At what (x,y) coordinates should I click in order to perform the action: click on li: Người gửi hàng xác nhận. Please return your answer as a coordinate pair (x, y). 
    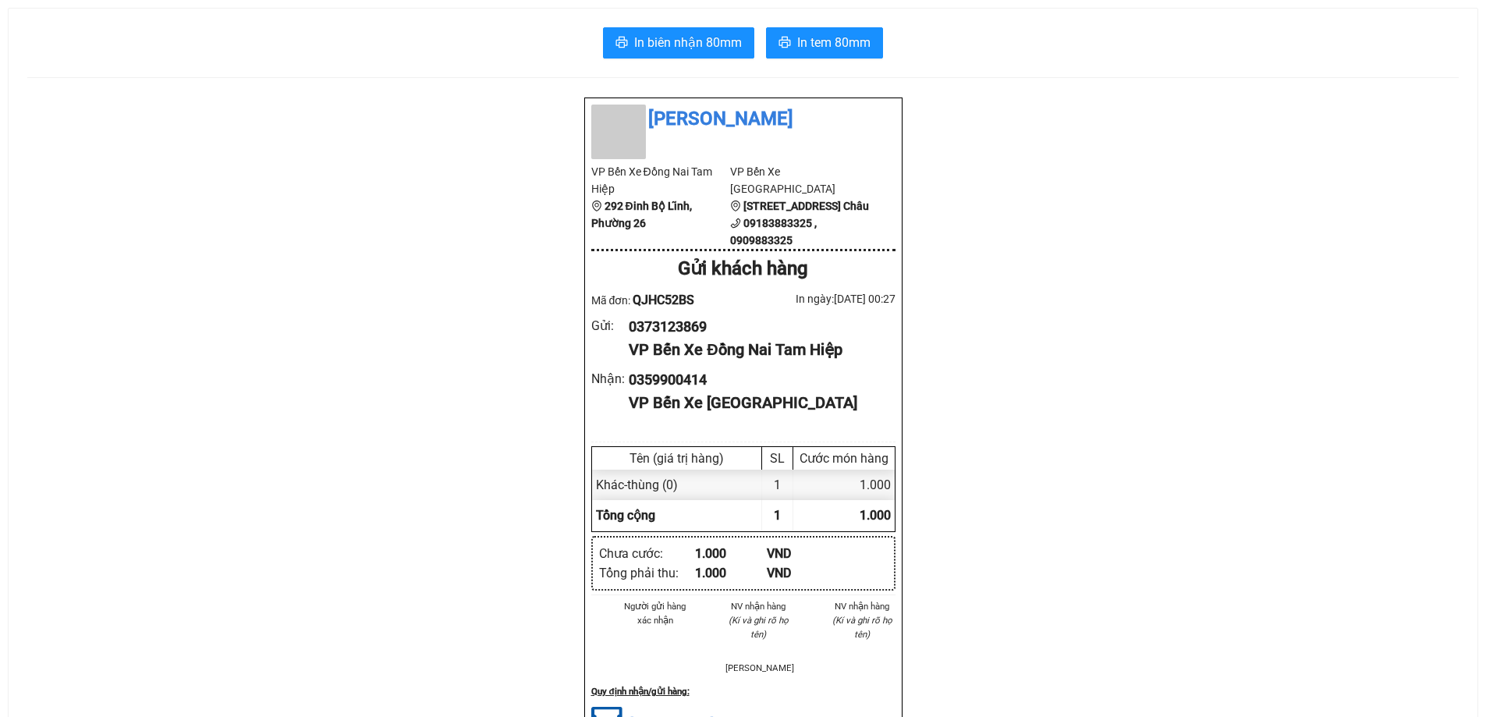
    Looking at the image, I should click on (655, 613).